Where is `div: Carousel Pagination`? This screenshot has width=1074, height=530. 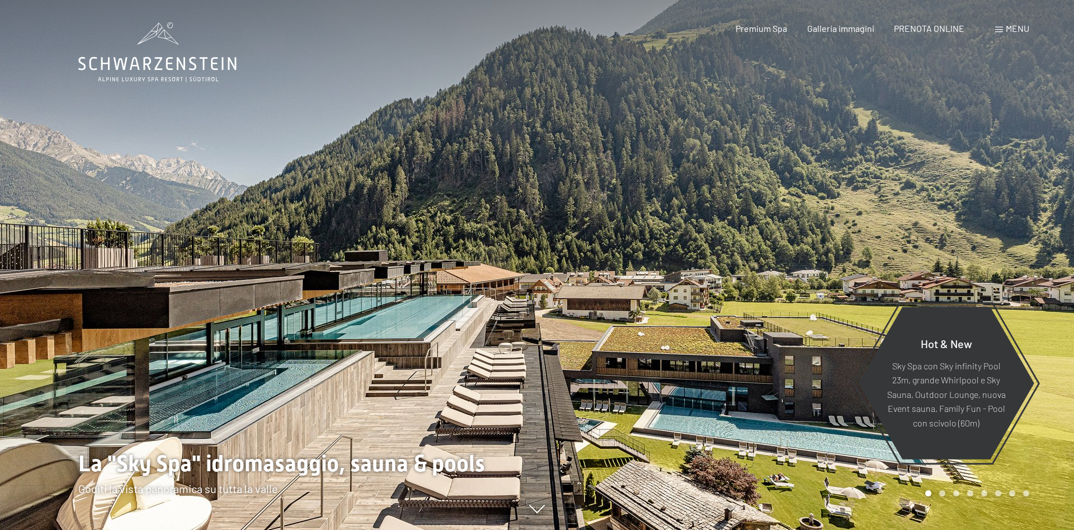 div: Carousel Pagination is located at coordinates (975, 493).